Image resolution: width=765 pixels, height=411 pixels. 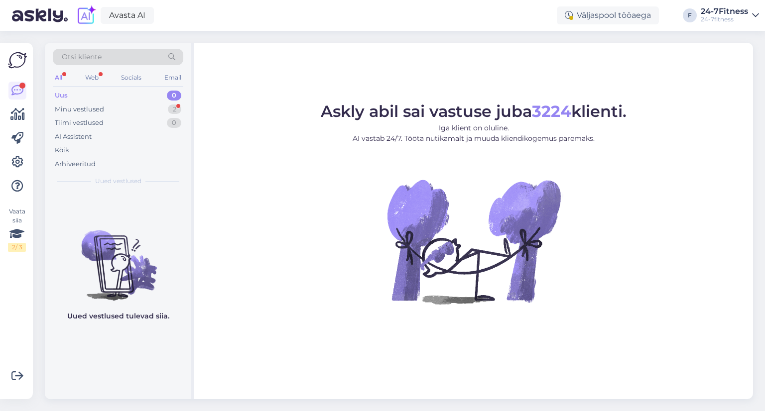 I want to click on div: AI Assistent, so click(x=73, y=137).